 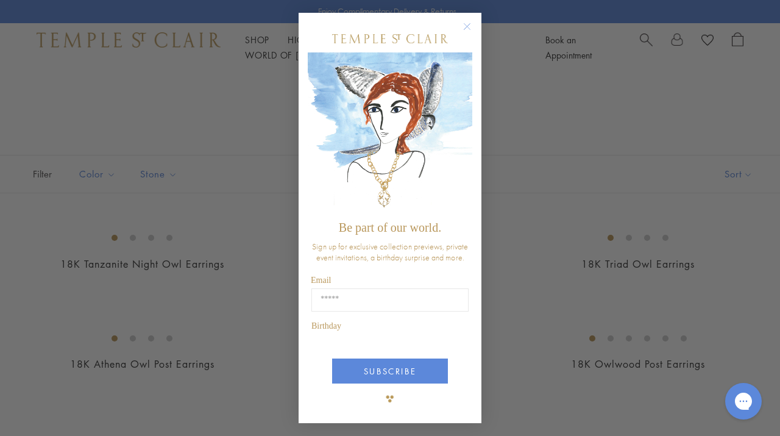 What do you see at coordinates (390, 398) in the screenshot?
I see `img: TSC` at bounding box center [390, 398].